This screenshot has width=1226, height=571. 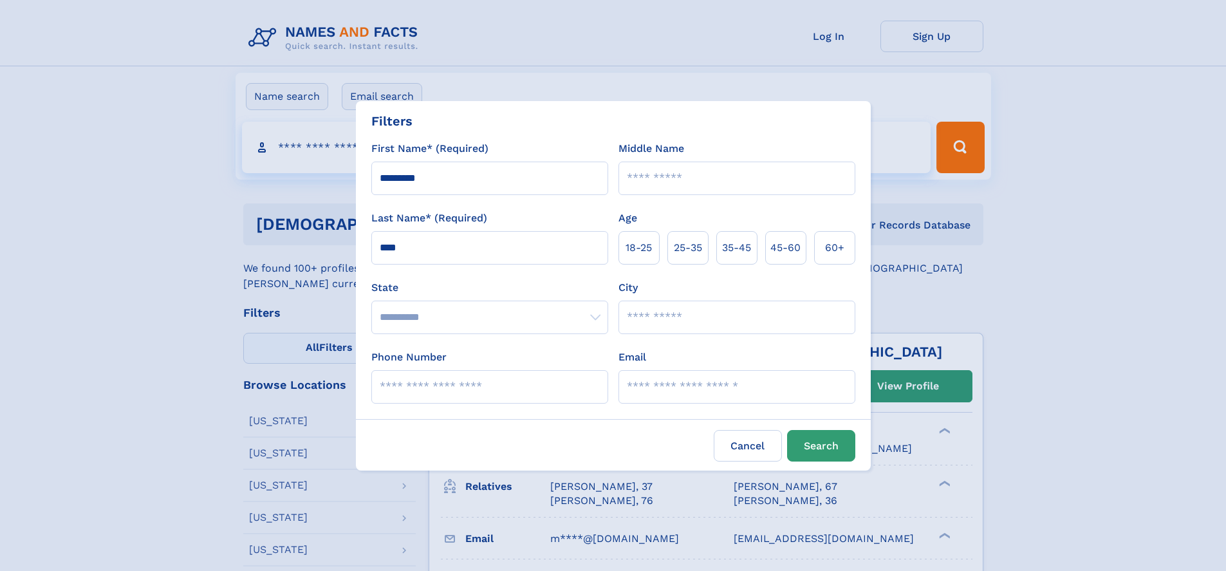 I want to click on label: State, so click(x=490, y=288).